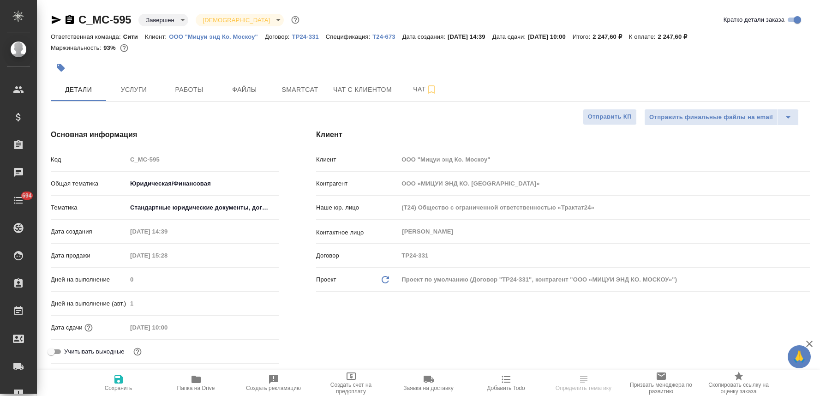 Image resolution: width=820 pixels, height=396 pixels. Describe the element at coordinates (89, 304) in the screenshot. I see `p: Дней на выполнение (авт.)` at that location.